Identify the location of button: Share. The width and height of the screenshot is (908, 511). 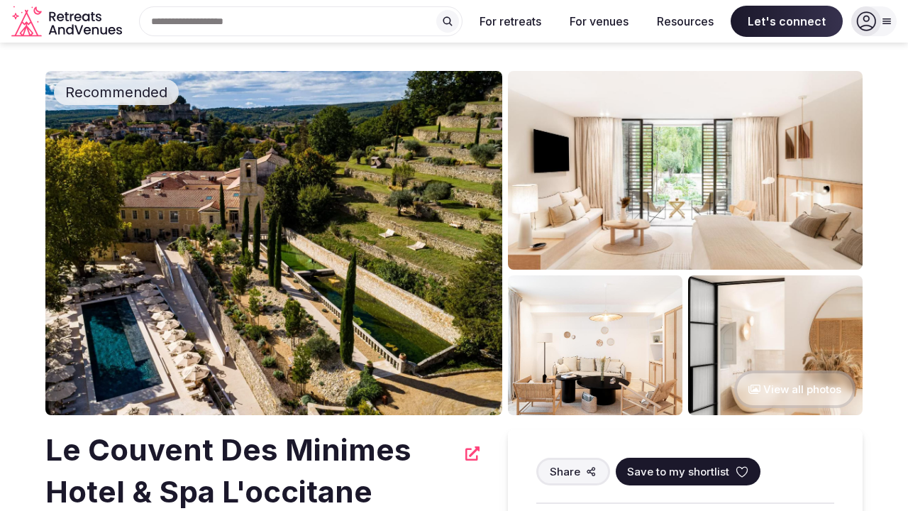
(573, 471).